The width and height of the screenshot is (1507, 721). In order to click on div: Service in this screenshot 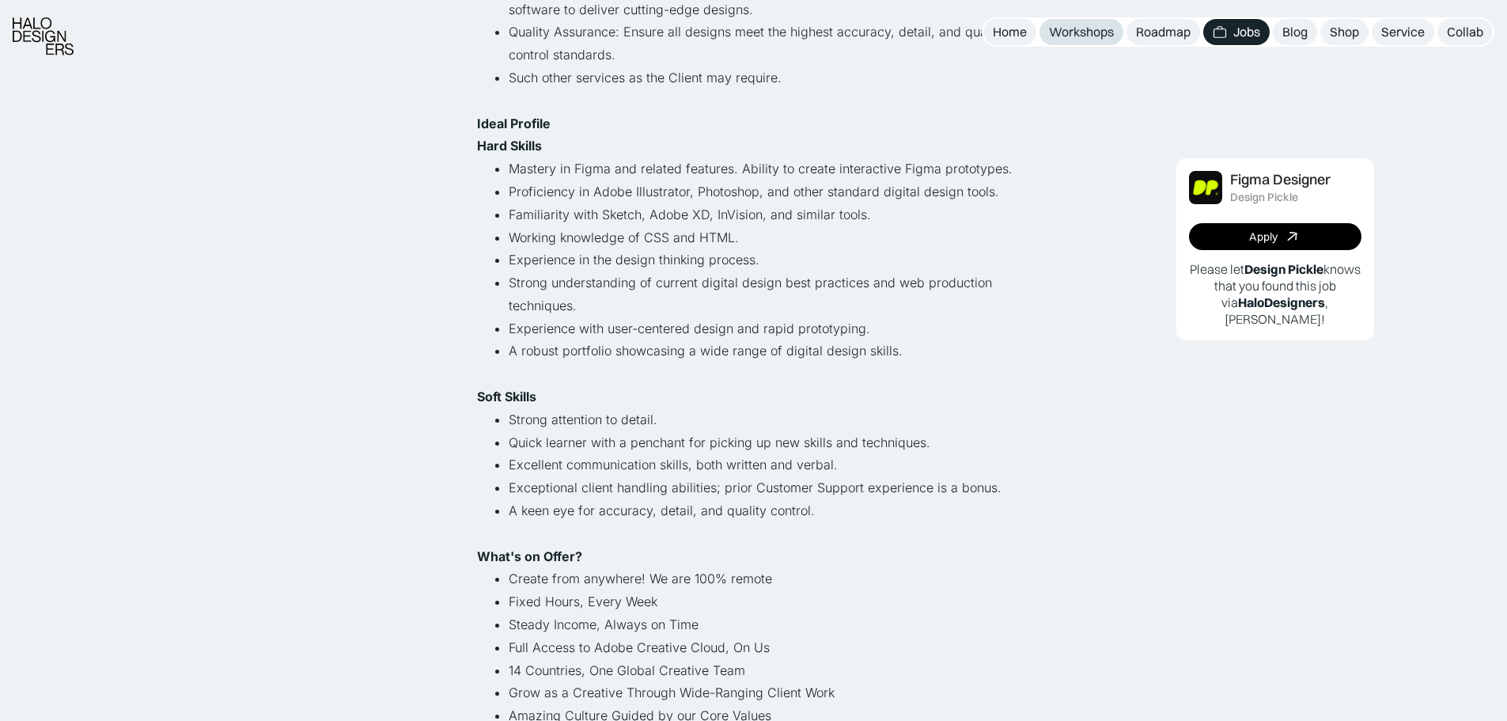, I will do `click(1403, 32)`.